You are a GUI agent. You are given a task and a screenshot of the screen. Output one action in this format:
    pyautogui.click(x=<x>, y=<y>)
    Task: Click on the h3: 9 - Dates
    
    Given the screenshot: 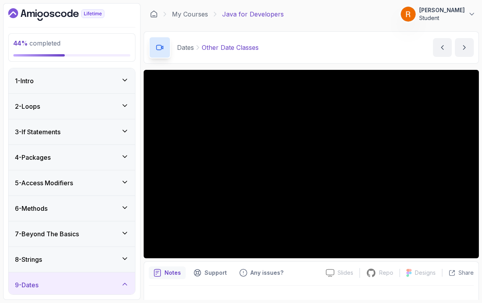 What is the action you would take?
    pyautogui.click(x=27, y=285)
    